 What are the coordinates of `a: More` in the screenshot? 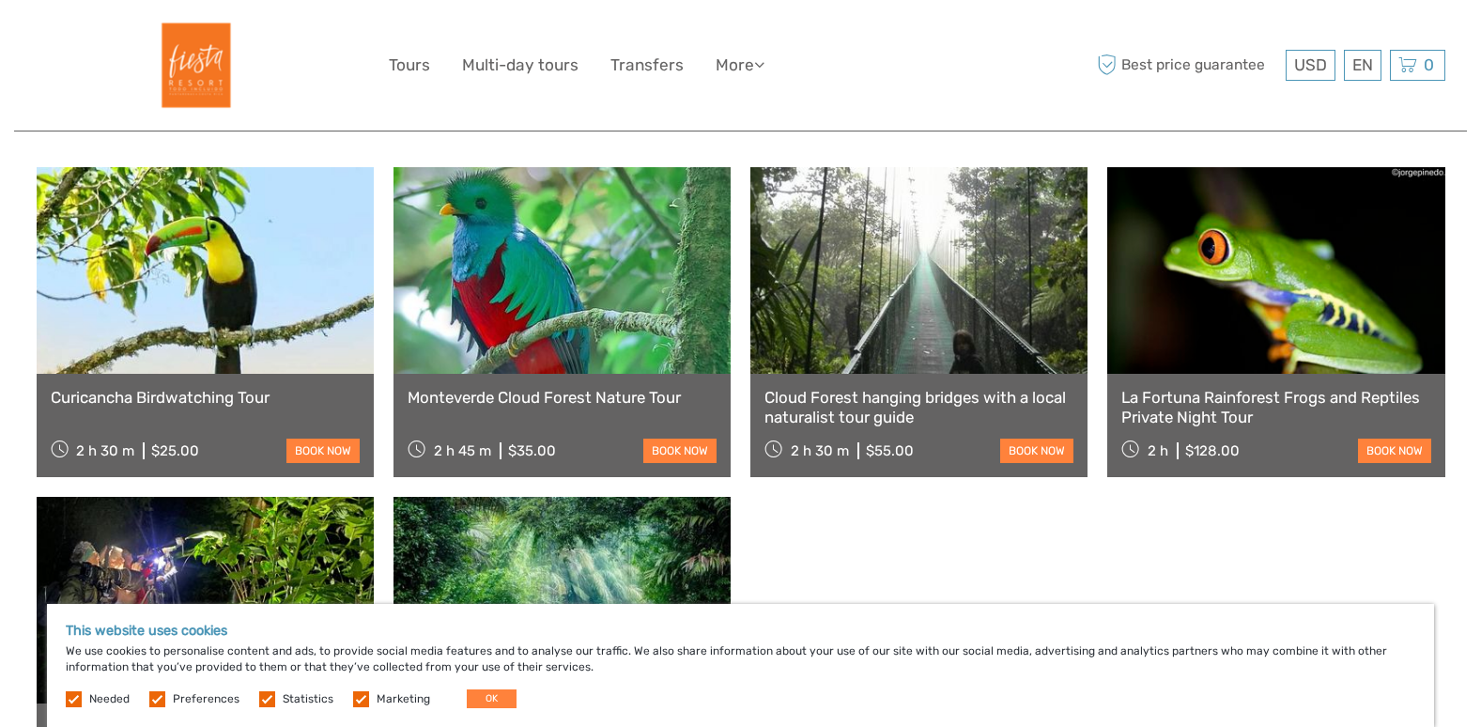 It's located at (740, 65).